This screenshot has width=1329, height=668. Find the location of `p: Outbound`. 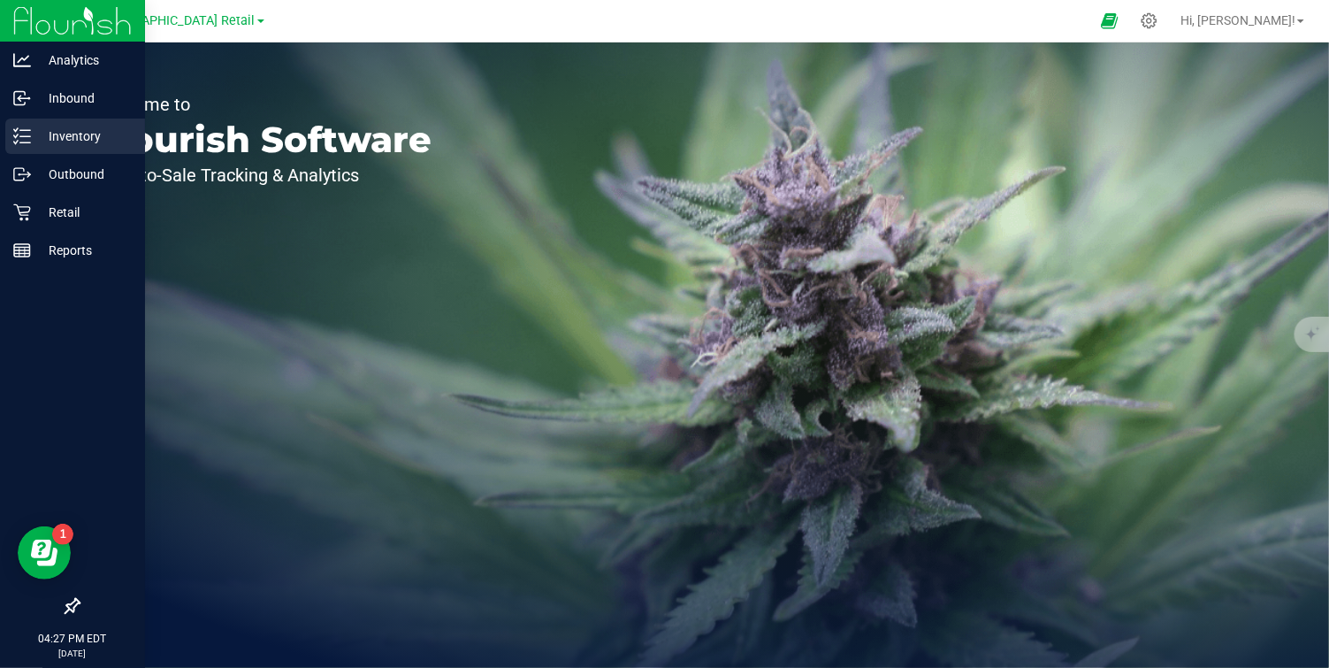

p: Outbound is located at coordinates (84, 174).